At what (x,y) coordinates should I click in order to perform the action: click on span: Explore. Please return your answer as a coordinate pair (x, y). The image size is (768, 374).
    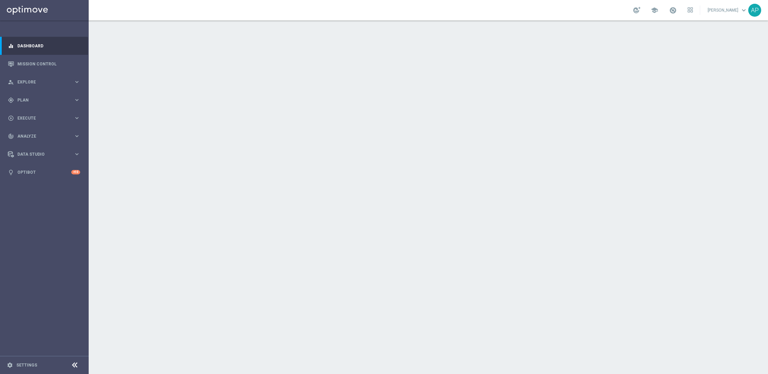
    Looking at the image, I should click on (45, 82).